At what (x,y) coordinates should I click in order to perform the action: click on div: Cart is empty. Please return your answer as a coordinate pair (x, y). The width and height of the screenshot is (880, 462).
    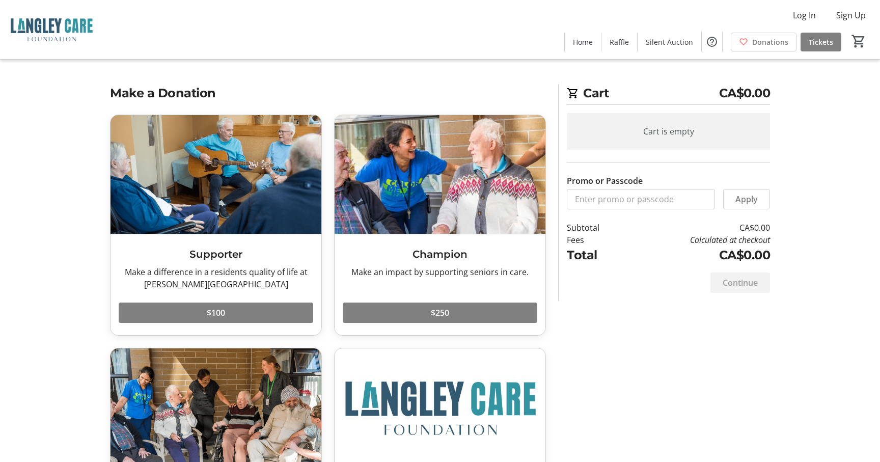
    Looking at the image, I should click on (668, 131).